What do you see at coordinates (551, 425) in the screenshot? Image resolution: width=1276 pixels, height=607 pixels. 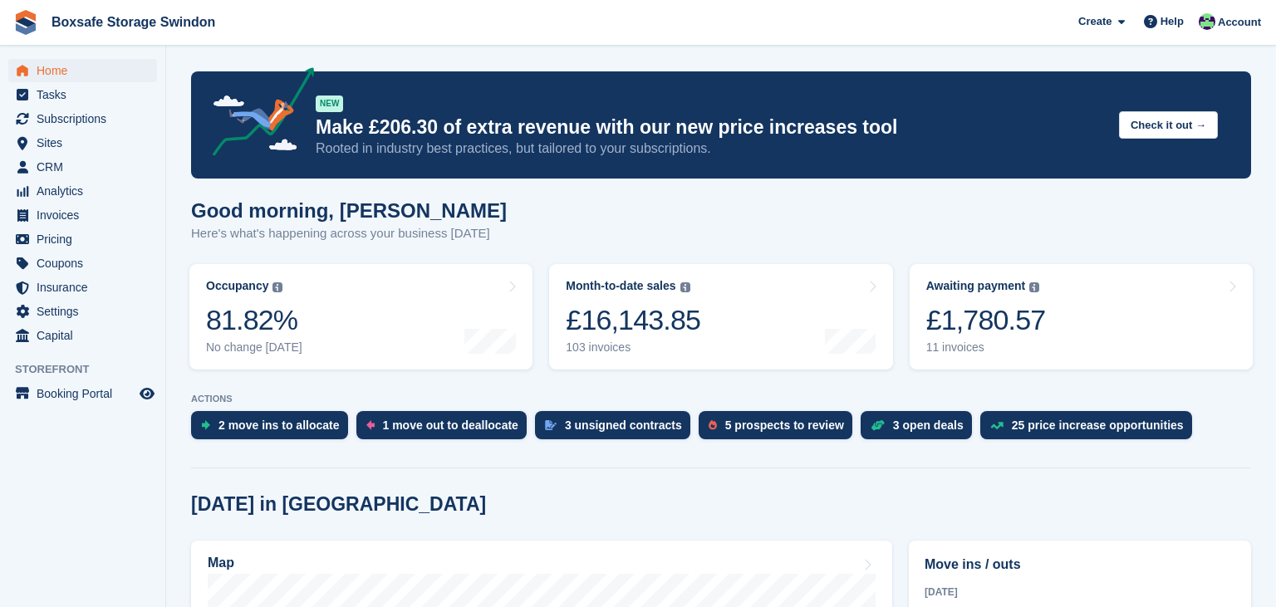 I see `img: contract_signature_icon-13c848040528278c33f63329250d36e43548de30e8caae1d1a13099fd9432cc5.svg` at bounding box center [551, 425].